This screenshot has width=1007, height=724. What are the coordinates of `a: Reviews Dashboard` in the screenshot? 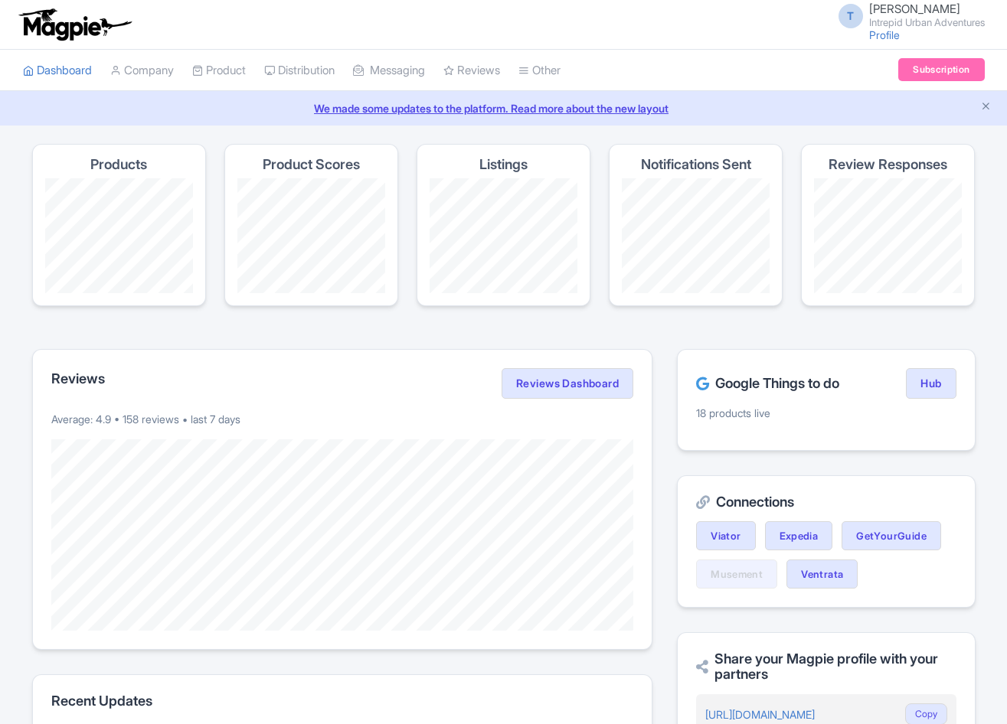 It's located at (567, 384).